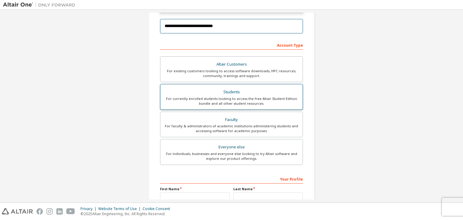 Image resolution: width=463 pixels, height=220 pixels. What do you see at coordinates (59, 212) in the screenshot?
I see `img: linkedin.svg` at bounding box center [59, 212].